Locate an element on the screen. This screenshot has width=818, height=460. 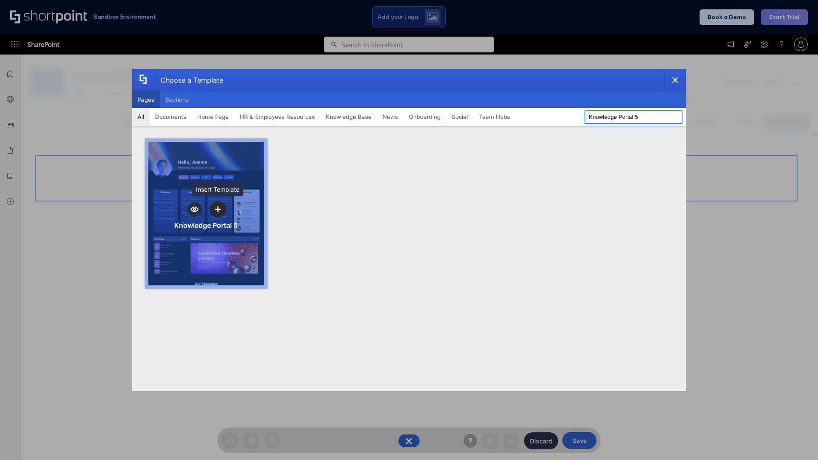
button: Knowledge Base is located at coordinates (348, 117).